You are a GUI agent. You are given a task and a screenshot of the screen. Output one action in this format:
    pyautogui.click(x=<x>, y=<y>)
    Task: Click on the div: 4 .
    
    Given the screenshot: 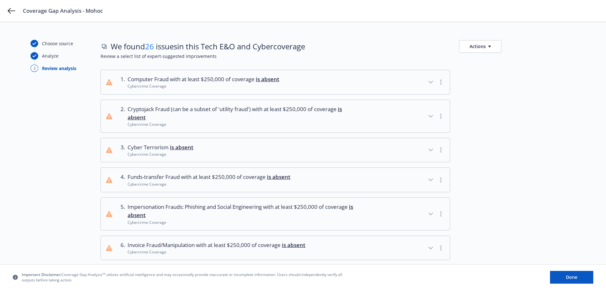 What is the action you would take?
    pyautogui.click(x=121, y=180)
    